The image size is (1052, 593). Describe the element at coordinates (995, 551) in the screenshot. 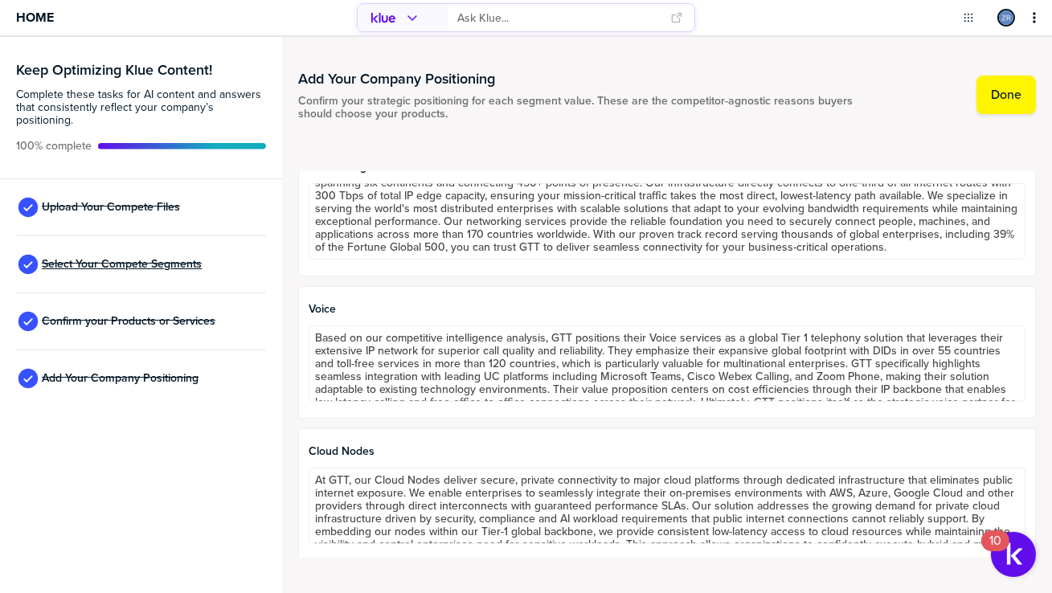

I see `div: 10` at that location.